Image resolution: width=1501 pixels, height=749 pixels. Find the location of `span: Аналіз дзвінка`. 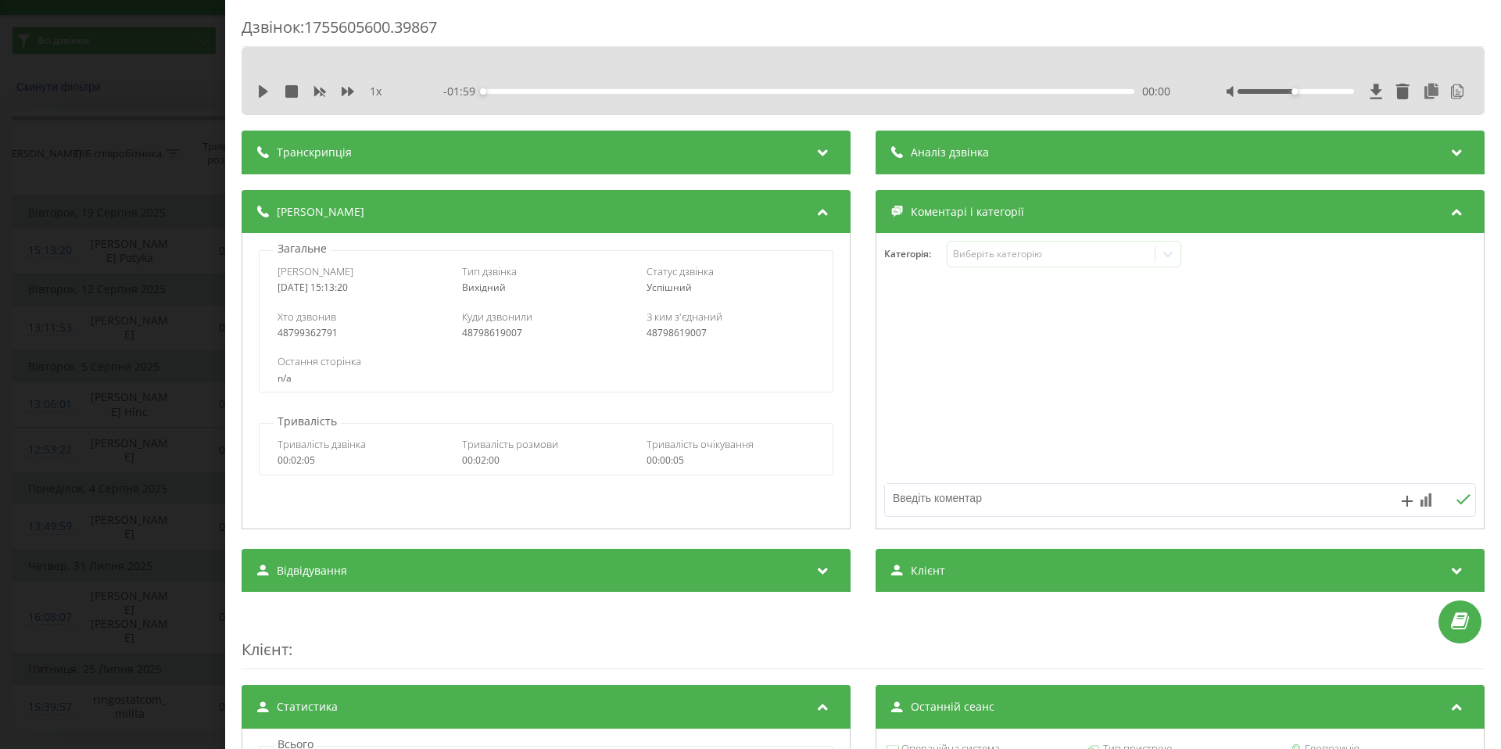

span: Аналіз дзвінка is located at coordinates (950, 152).